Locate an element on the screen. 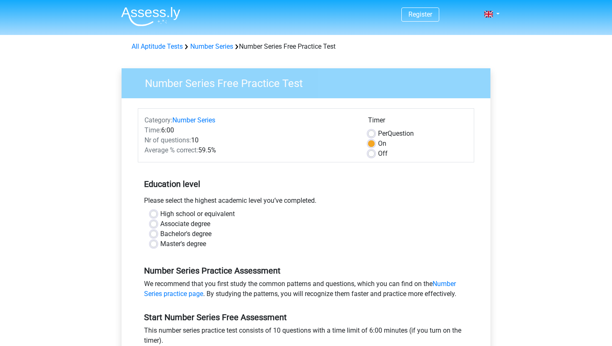 The image size is (612, 346). span: Nr of questions: is located at coordinates (168, 140).